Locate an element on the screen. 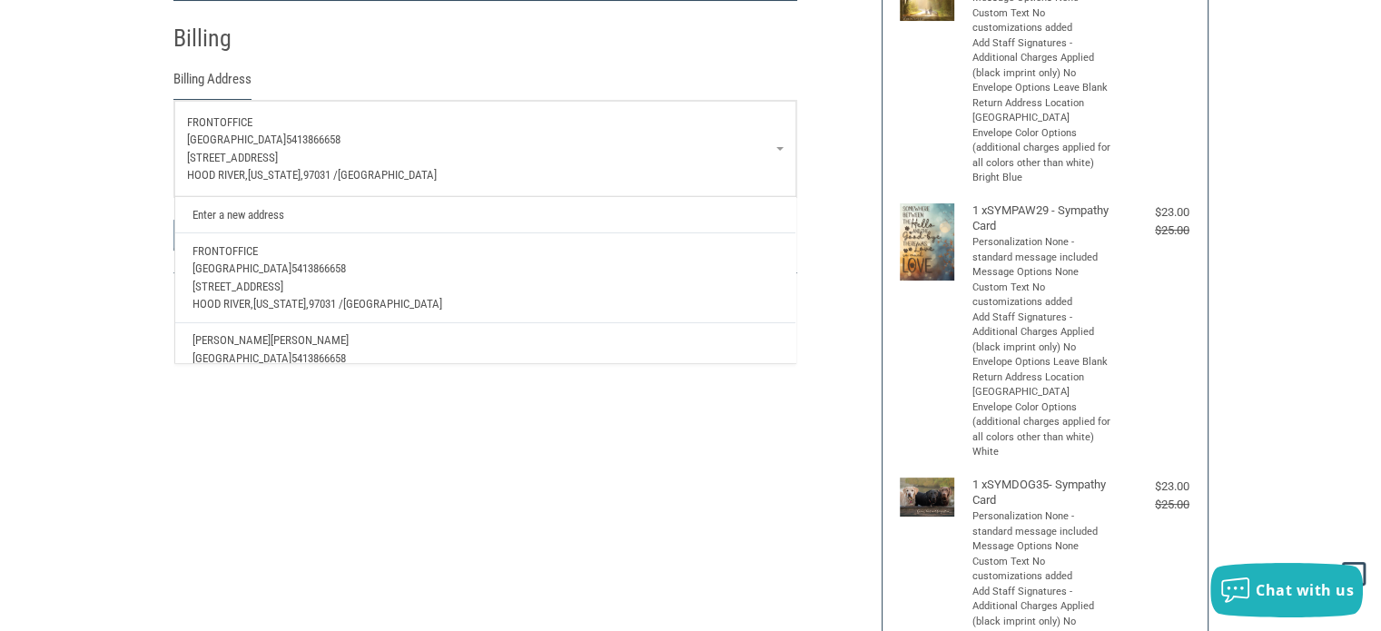  h4: 1 x SYMDOG35- Sympathy Card is located at coordinates (1042, 492).